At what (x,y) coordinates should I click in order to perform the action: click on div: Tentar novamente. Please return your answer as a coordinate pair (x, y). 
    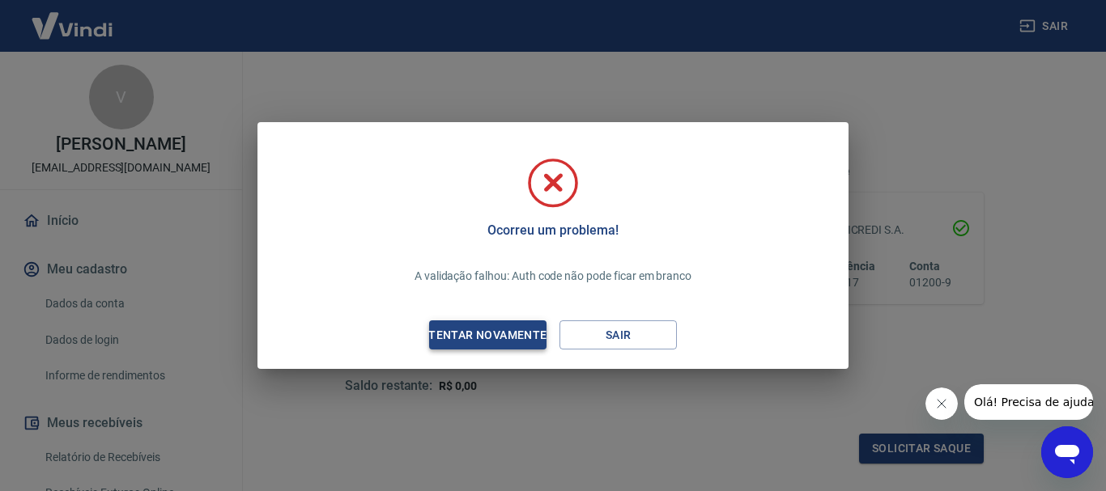
    Looking at the image, I should click on (487, 335).